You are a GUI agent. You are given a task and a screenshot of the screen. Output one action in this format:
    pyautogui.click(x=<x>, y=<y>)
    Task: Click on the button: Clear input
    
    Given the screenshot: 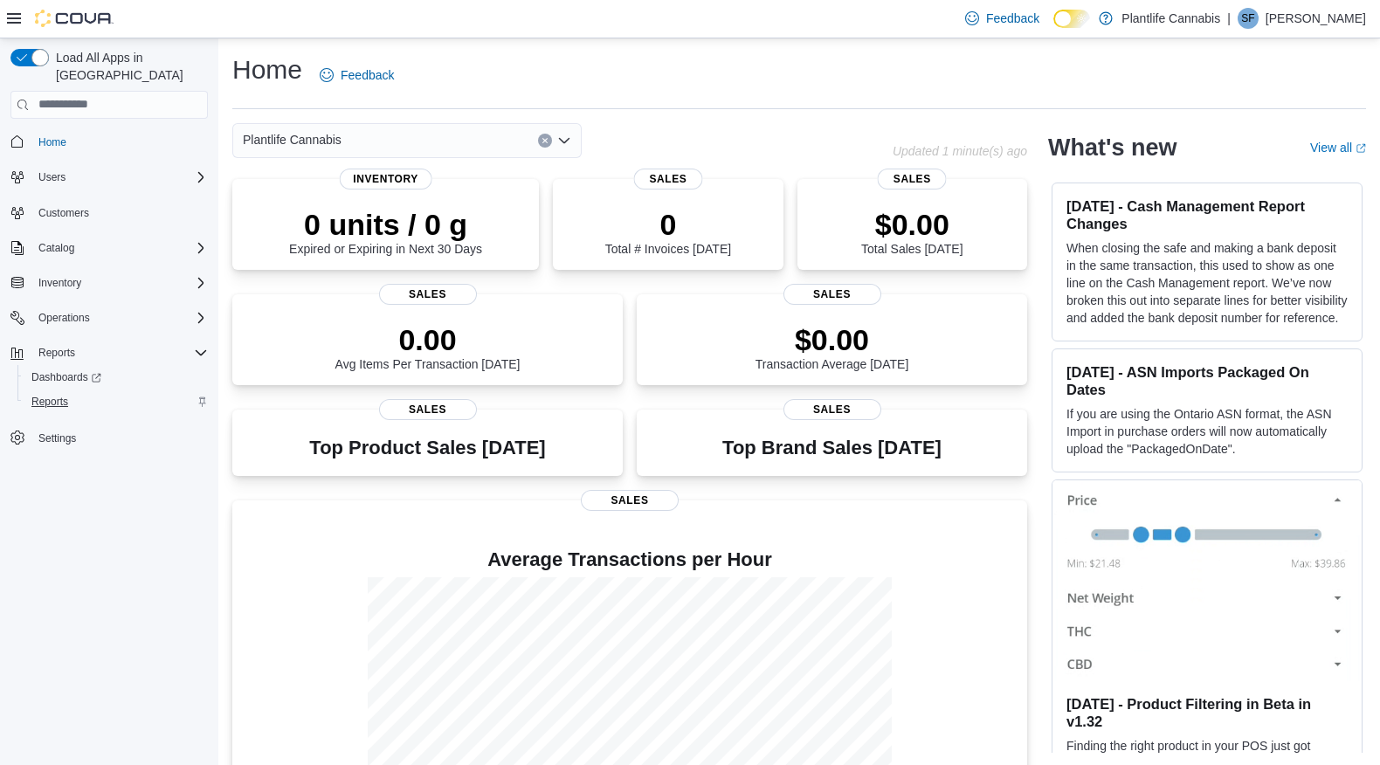 What is the action you would take?
    pyautogui.click(x=545, y=141)
    